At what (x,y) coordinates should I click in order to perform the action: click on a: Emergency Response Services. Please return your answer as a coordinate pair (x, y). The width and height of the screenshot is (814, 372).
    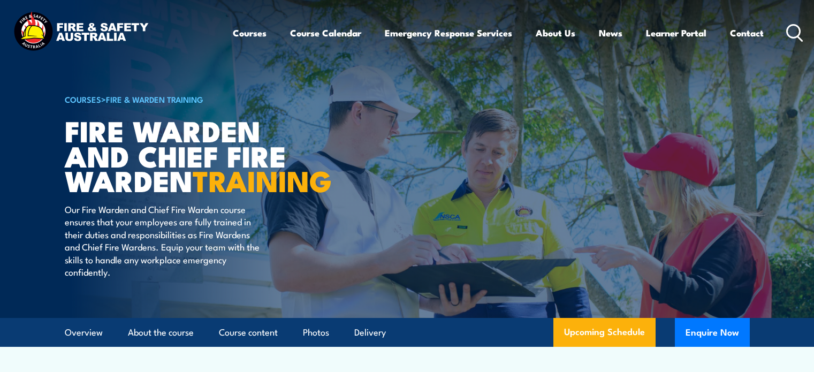
    Looking at the image, I should click on (448, 33).